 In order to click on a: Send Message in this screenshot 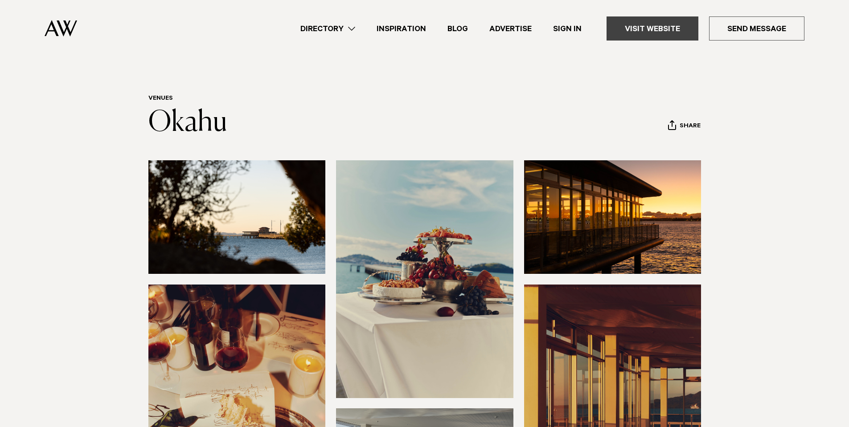, I will do `click(757, 29)`.